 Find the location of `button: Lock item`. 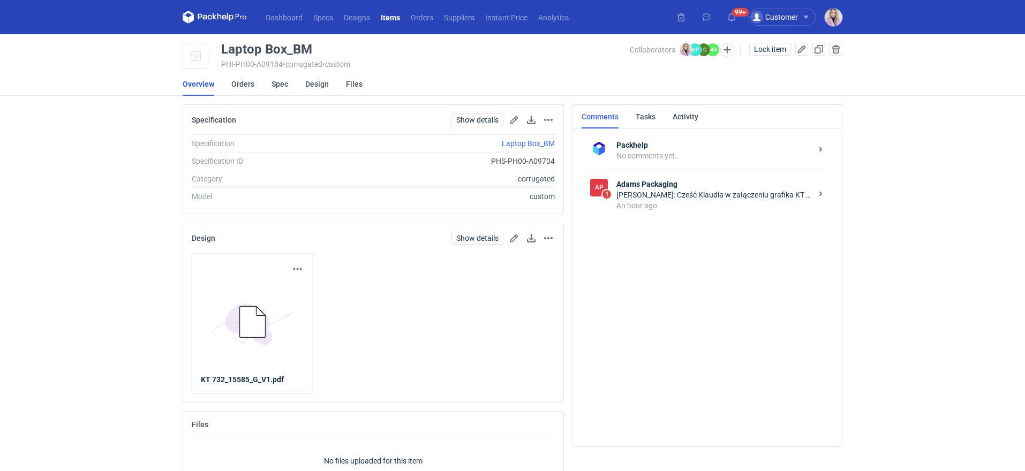

button: Lock item is located at coordinates (770, 49).